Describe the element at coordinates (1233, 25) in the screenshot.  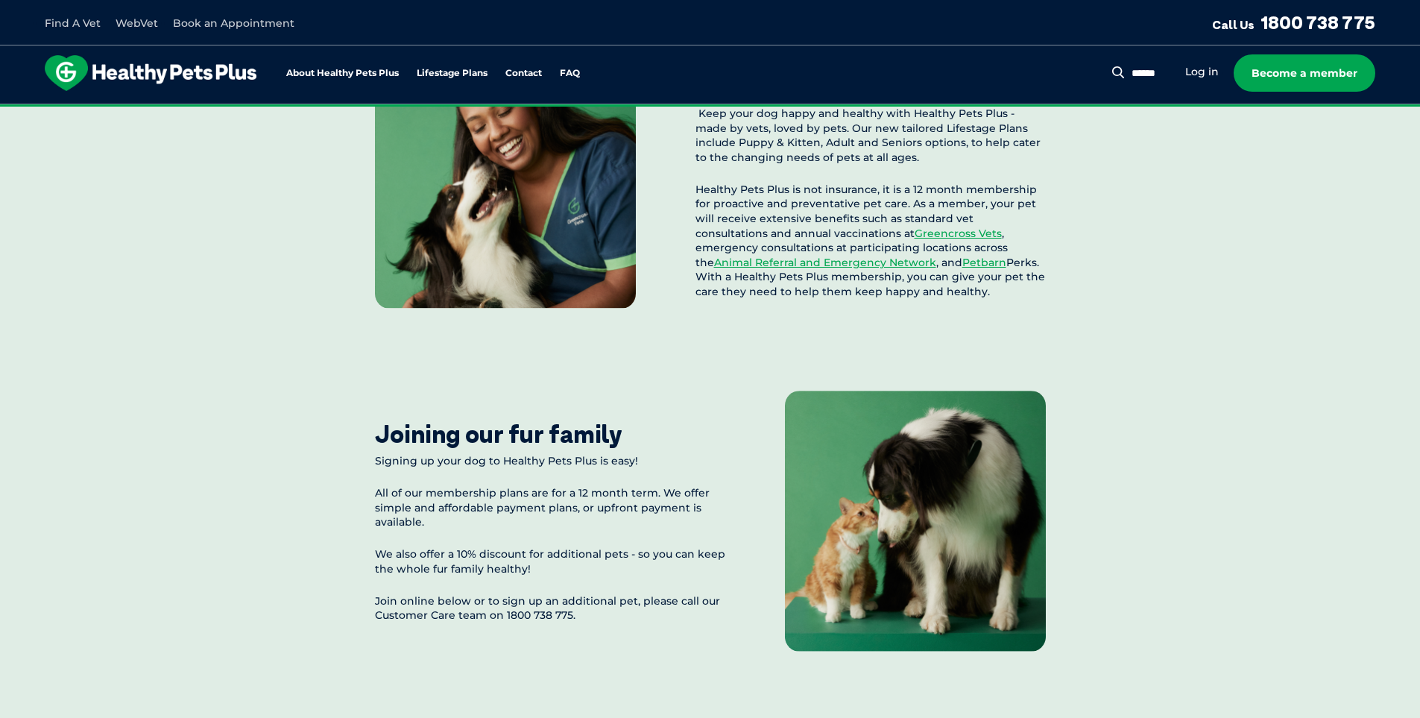
I see `span: Call Us` at that location.